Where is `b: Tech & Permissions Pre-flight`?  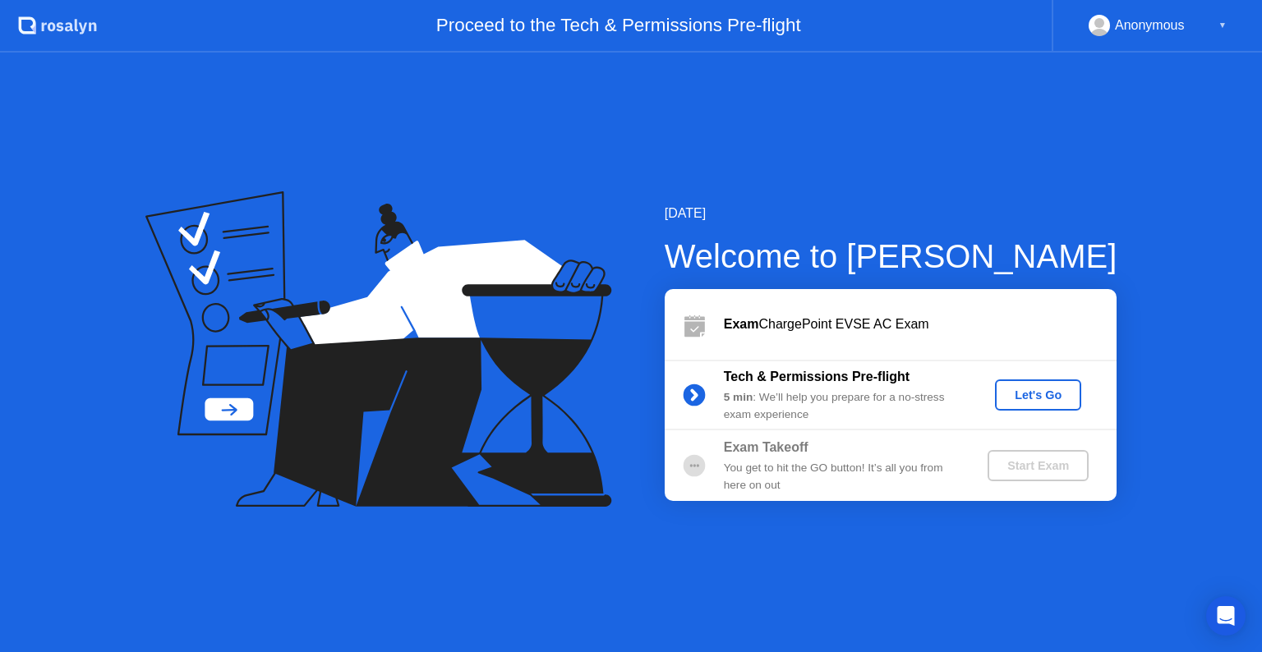
b: Tech & Permissions Pre-flight is located at coordinates (816, 376).